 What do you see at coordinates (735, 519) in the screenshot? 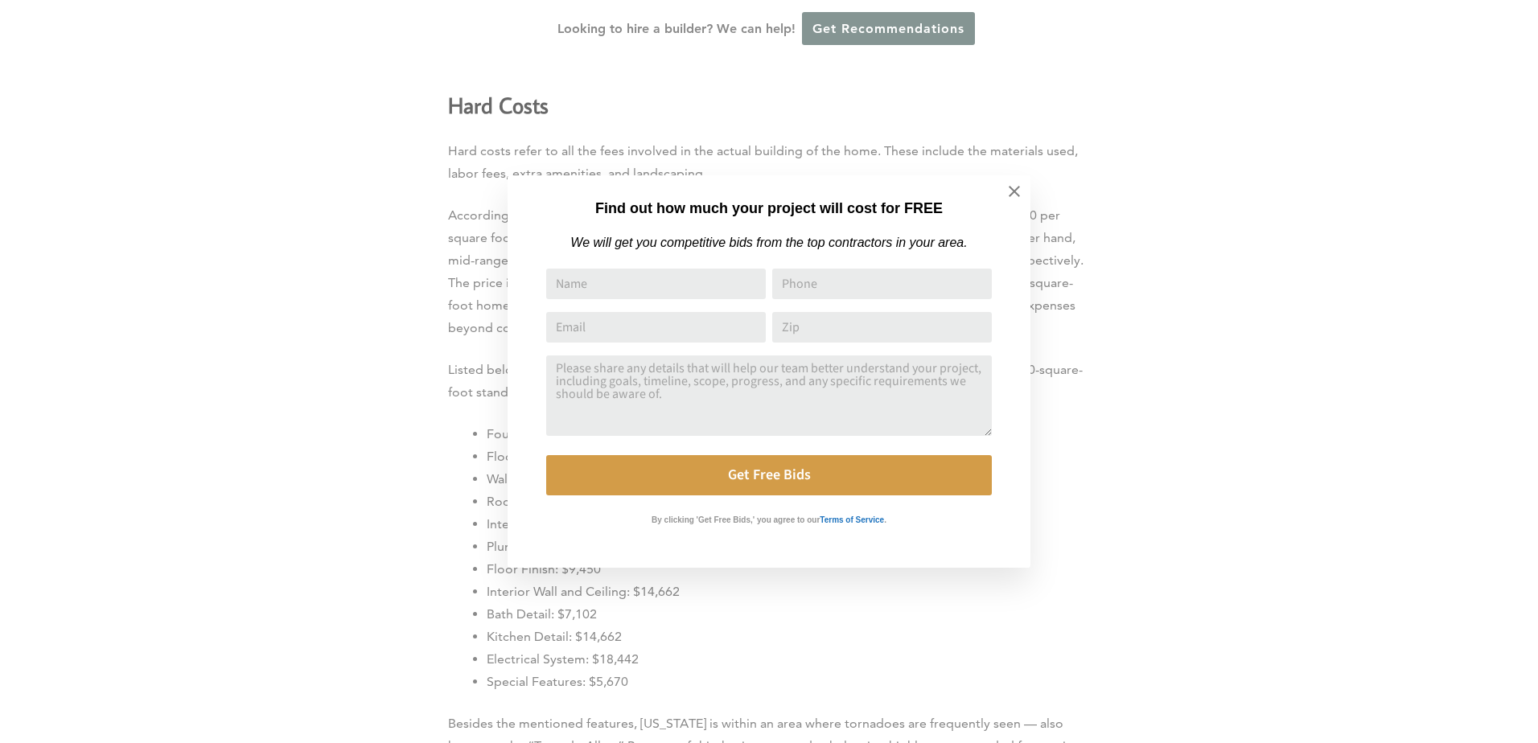
I see `strong: By clicking 'Get Free Bids,' you agree to our` at bounding box center [735, 519].